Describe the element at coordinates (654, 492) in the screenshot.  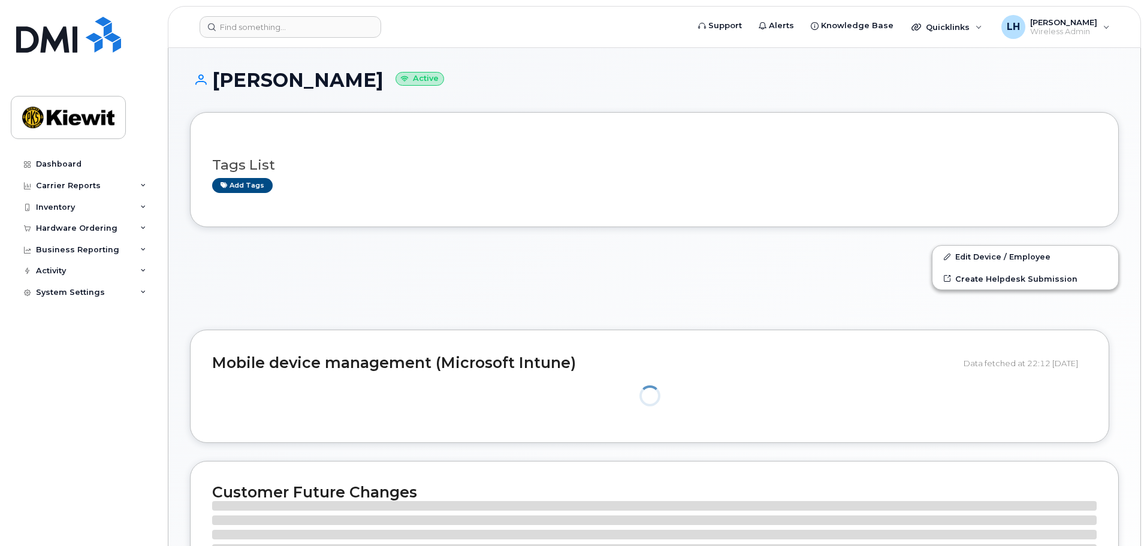
I see `h2: Customer Future Changes` at that location.